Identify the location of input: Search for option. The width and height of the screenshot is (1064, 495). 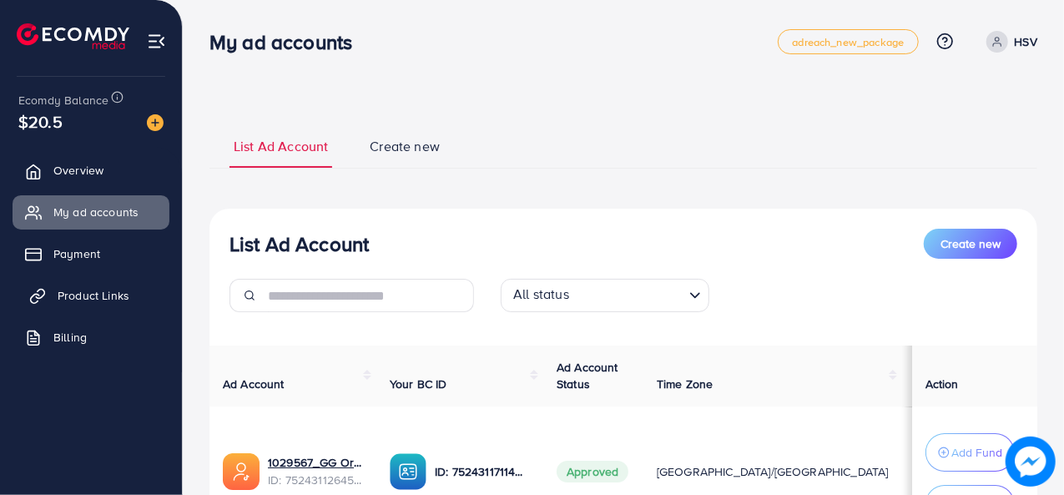
(629, 295).